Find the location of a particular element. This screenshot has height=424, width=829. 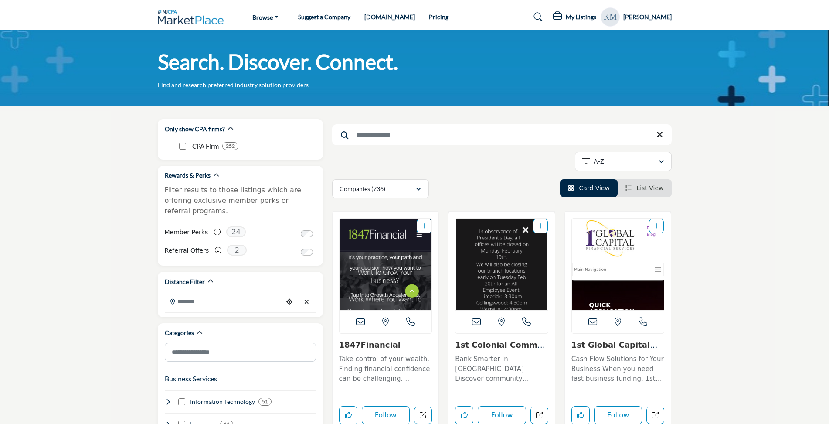

div: Choose your current location is located at coordinates (289, 302).